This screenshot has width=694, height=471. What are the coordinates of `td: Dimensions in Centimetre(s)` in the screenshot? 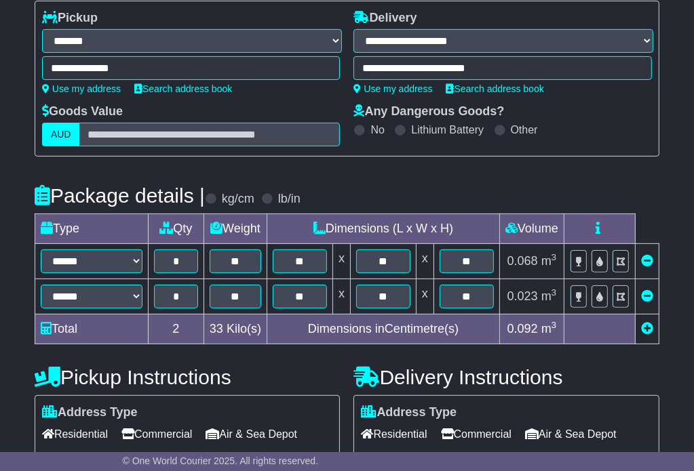 It's located at (382, 330).